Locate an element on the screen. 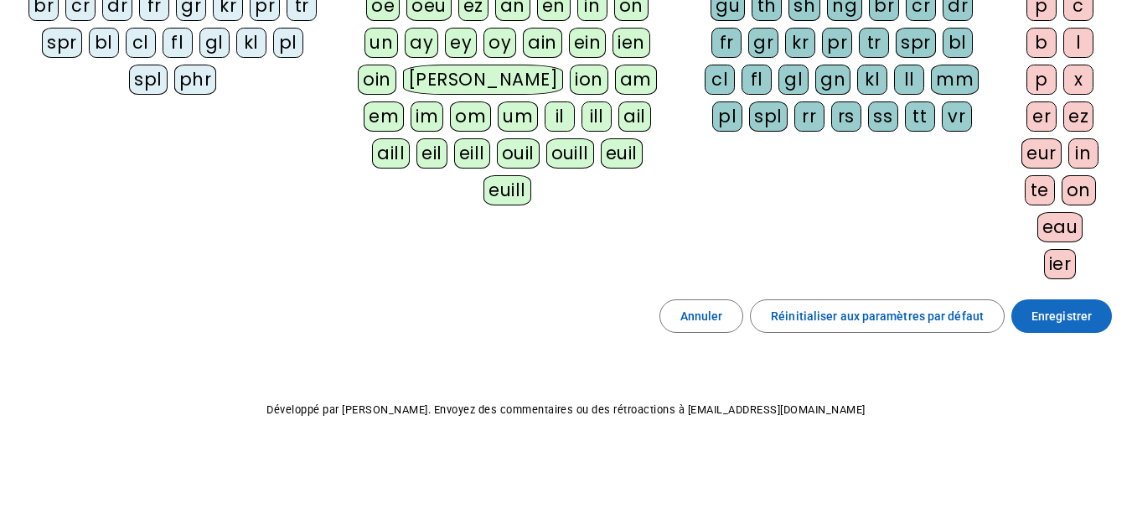 This screenshot has height=509, width=1132. div: on is located at coordinates (1078, 190).